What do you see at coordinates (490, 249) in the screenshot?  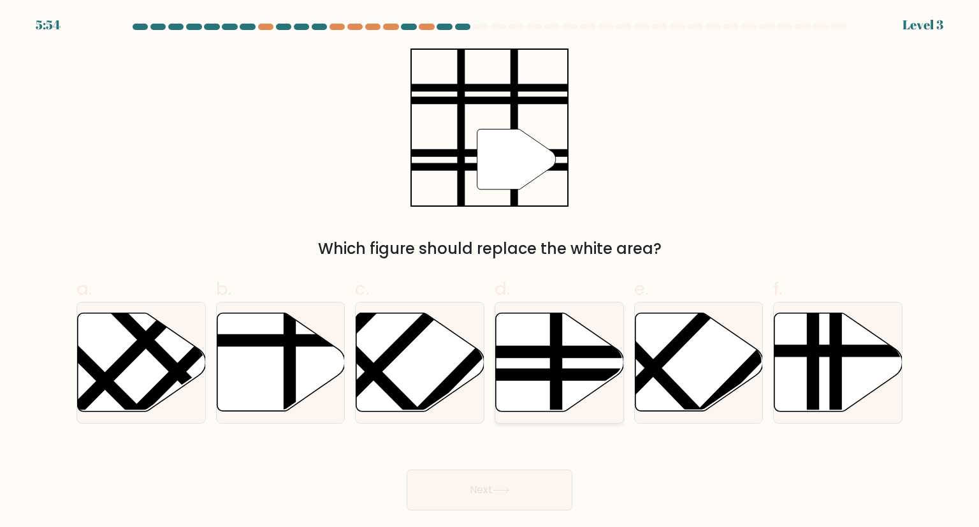 I see `div: Which figure should replace the white area?` at bounding box center [490, 249].